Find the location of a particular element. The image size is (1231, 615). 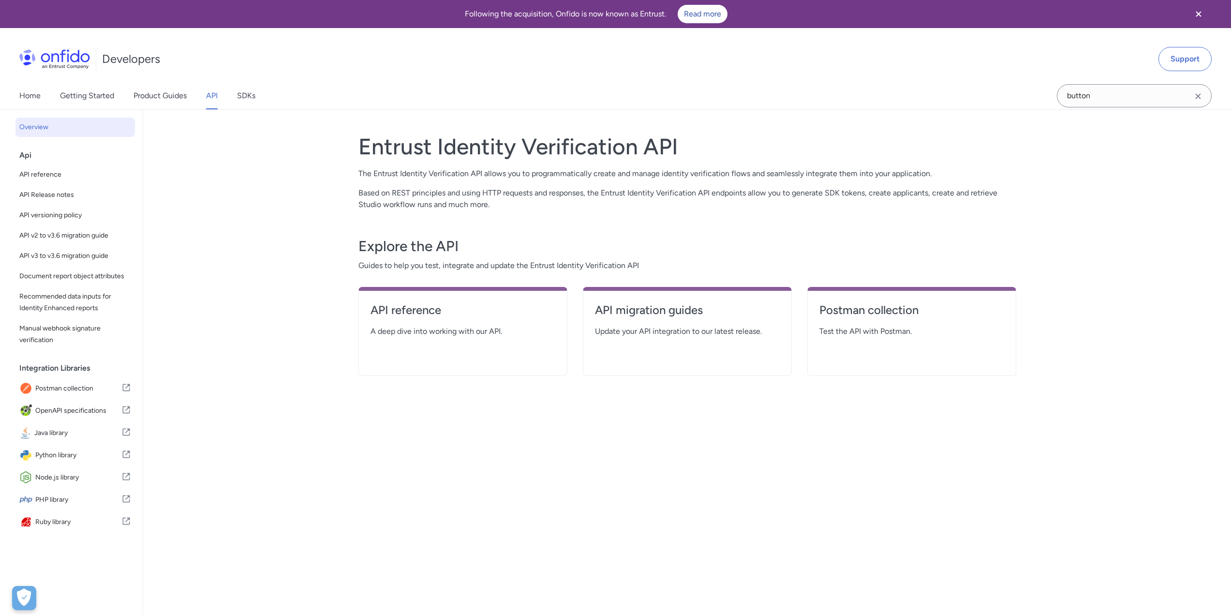

a: Home is located at coordinates (30, 96).